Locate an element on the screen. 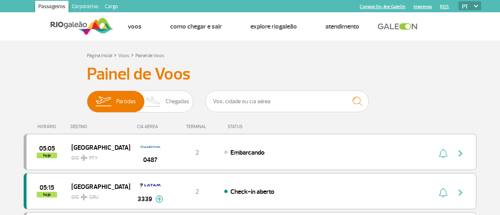 The height and width of the screenshot is (215, 500). span: 0487 is located at coordinates (150, 160).